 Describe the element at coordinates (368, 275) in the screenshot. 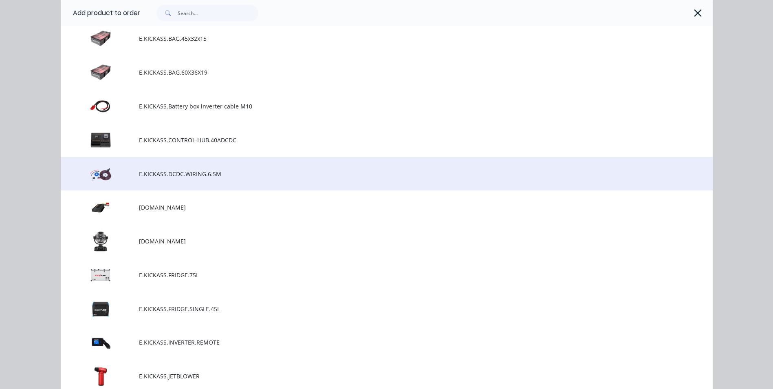

I see `span: E.KICKASS.FRIDGE.75L` at that location.